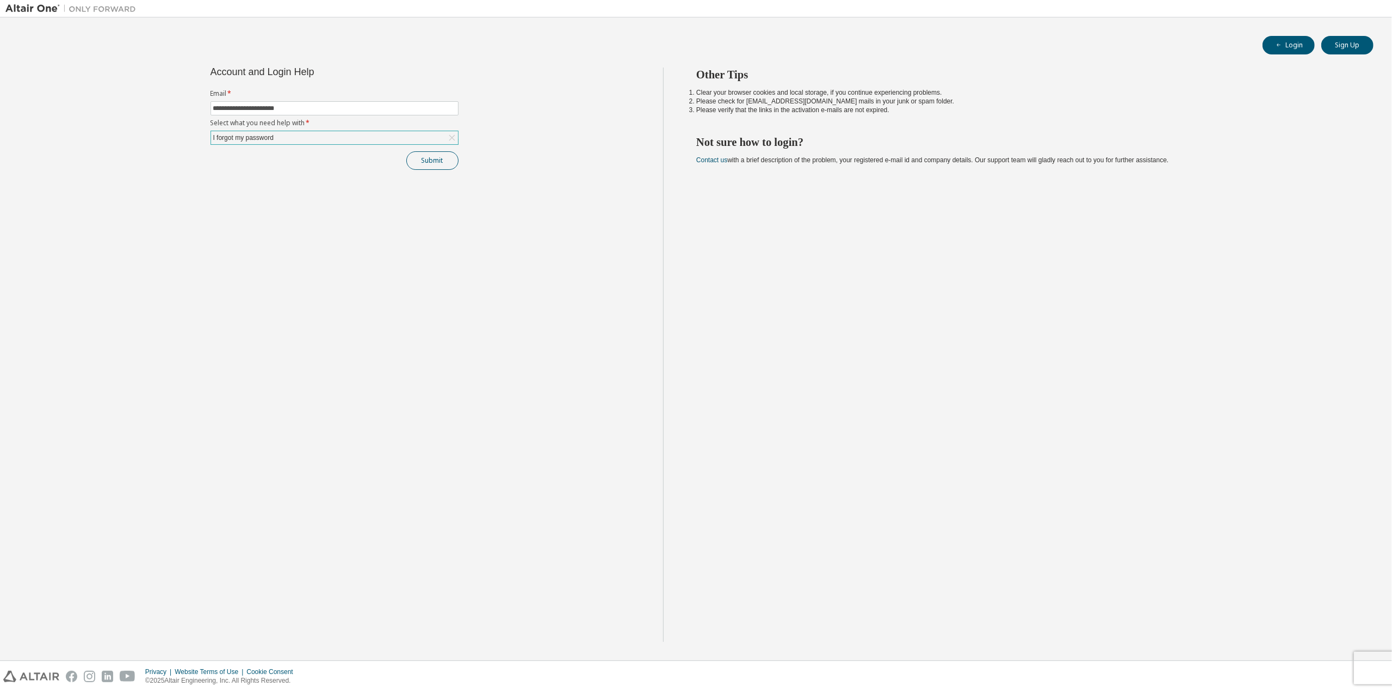 This screenshot has width=1392, height=692. Describe the element at coordinates (211, 671) in the screenshot. I see `div: Website Terms of Use` at that location.